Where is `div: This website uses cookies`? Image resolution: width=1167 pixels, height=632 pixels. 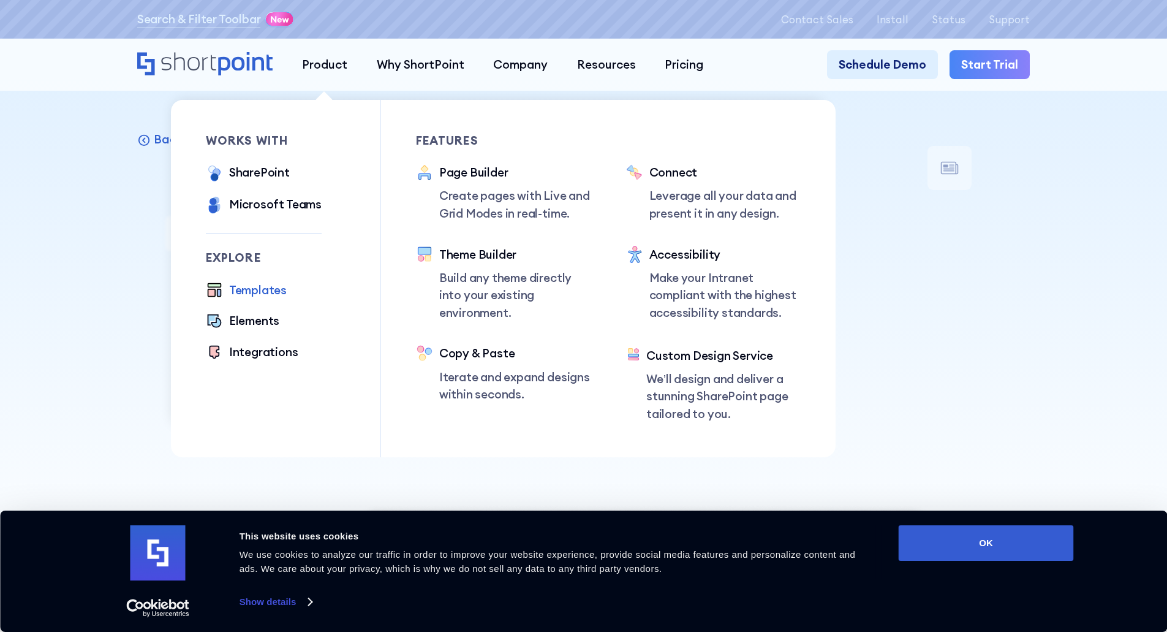
div: This website uses cookies is located at coordinates (555, 536).